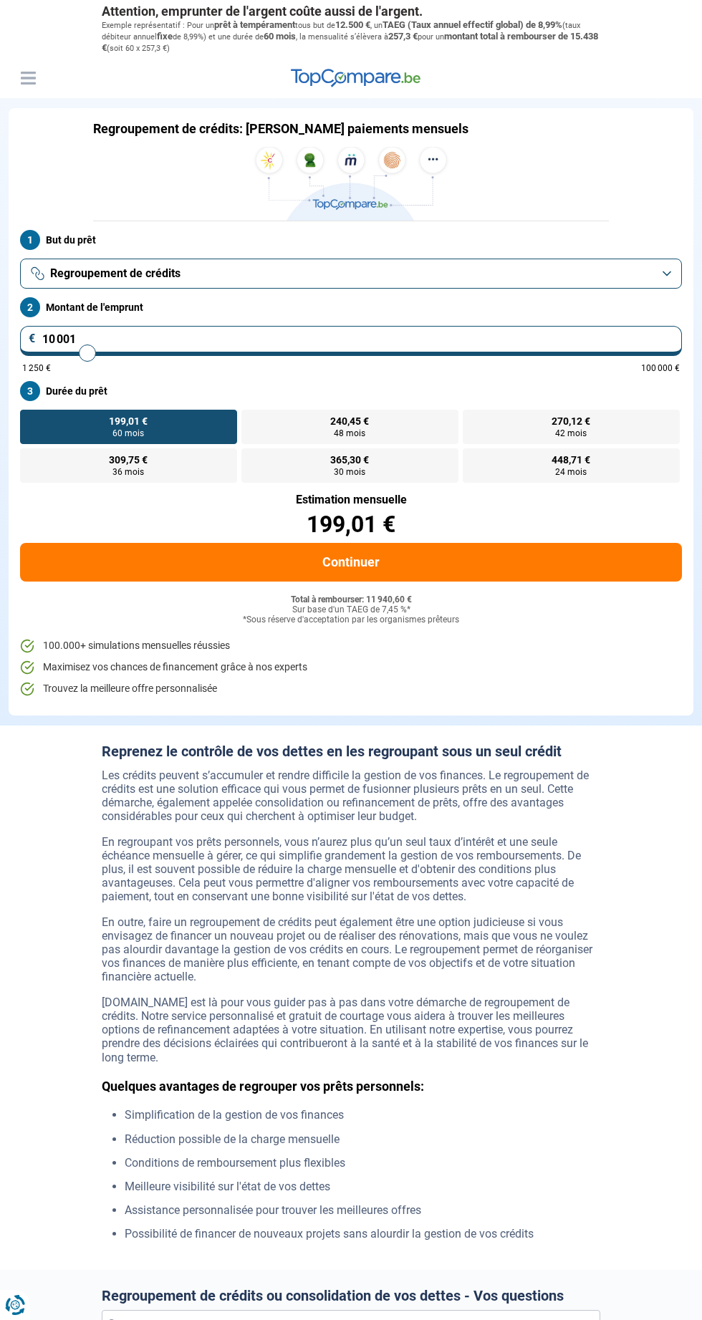 This screenshot has width=702, height=1320. Describe the element at coordinates (362, 1162) in the screenshot. I see `li: Conditions de remboursement plus flexibles` at that location.